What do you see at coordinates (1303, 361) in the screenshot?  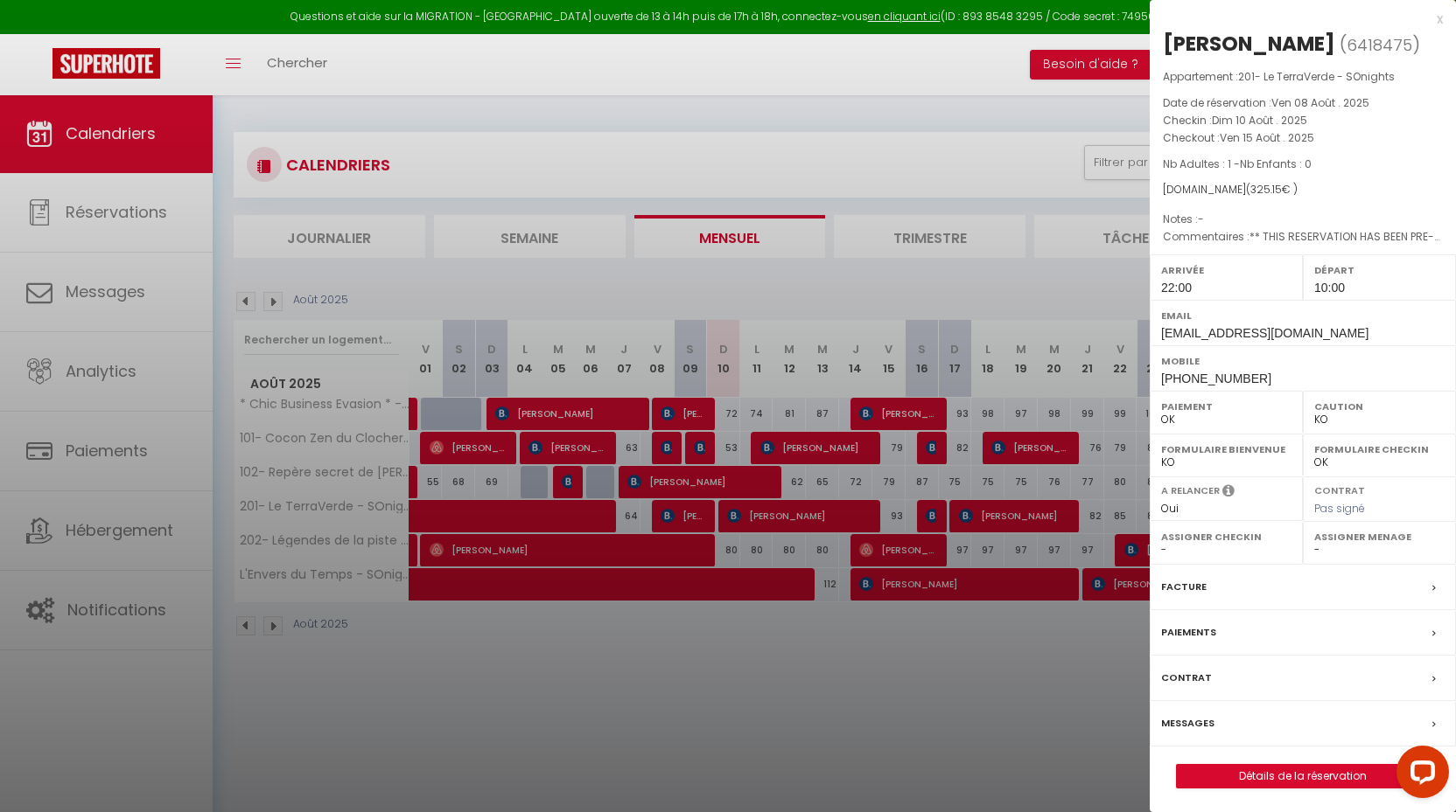 I see `label: Mobile` at bounding box center [1303, 361].